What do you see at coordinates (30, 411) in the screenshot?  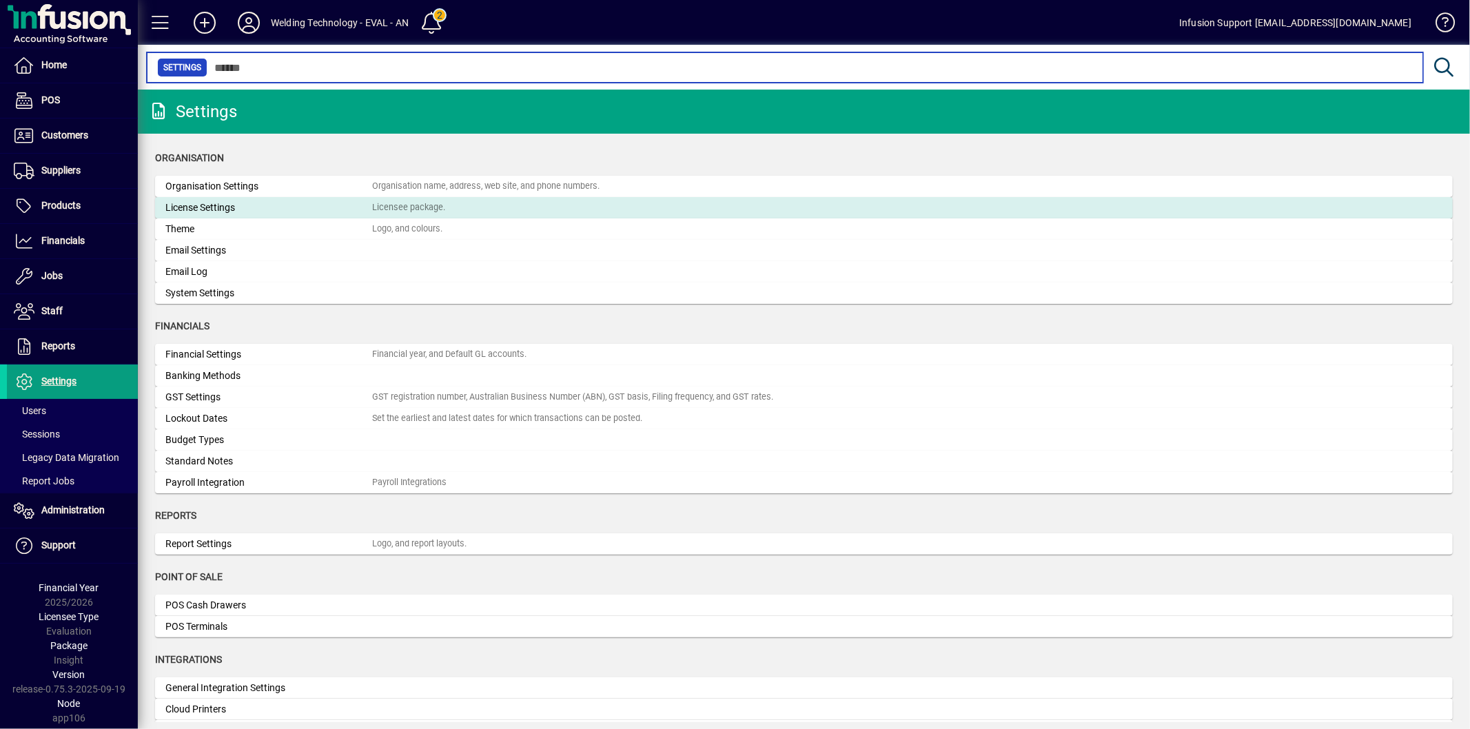 I see `span: Users` at bounding box center [30, 411].